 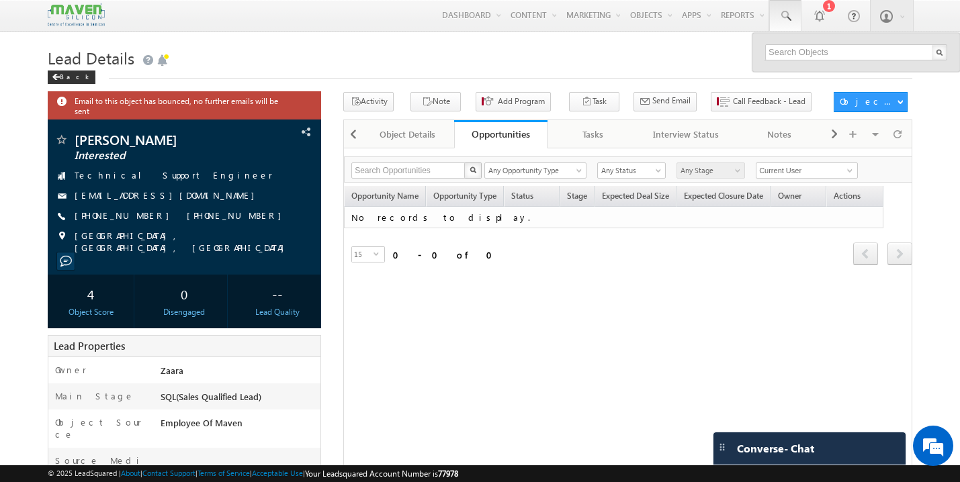 What do you see at coordinates (435, 101) in the screenshot?
I see `button: Note` at bounding box center [435, 101].